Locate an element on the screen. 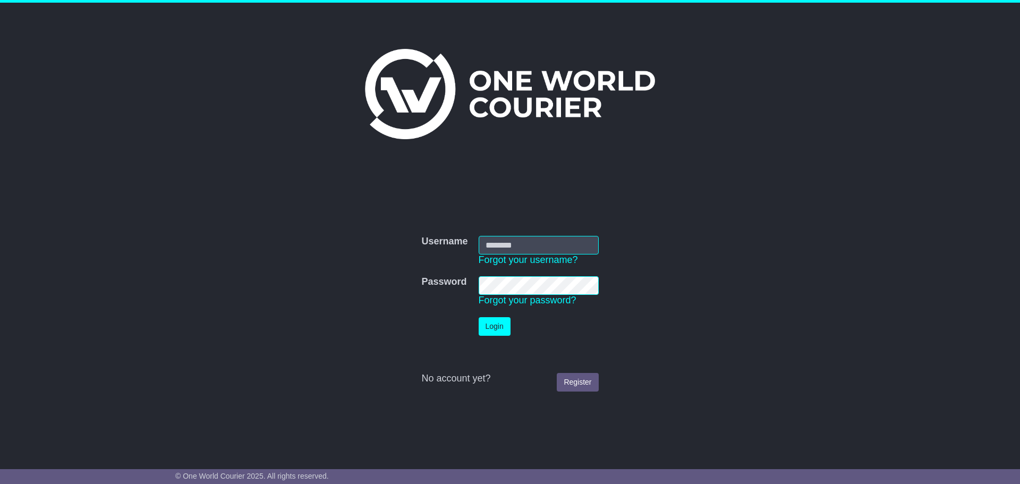 The width and height of the screenshot is (1020, 484). a: Register is located at coordinates (577, 382).